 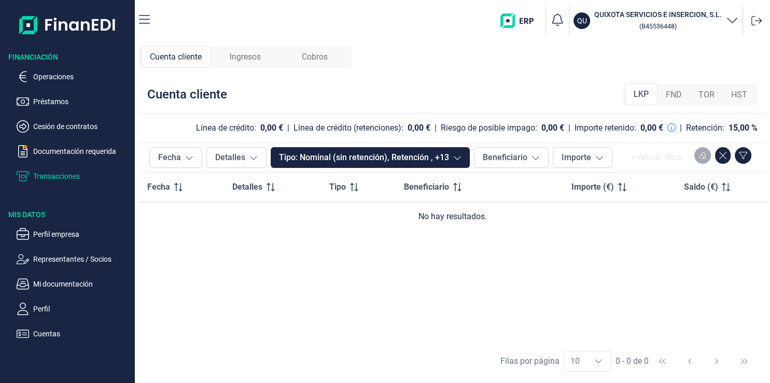 What do you see at coordinates (632, 361) in the screenshot?
I see `span: 0 - 0 de 0` at bounding box center [632, 361].